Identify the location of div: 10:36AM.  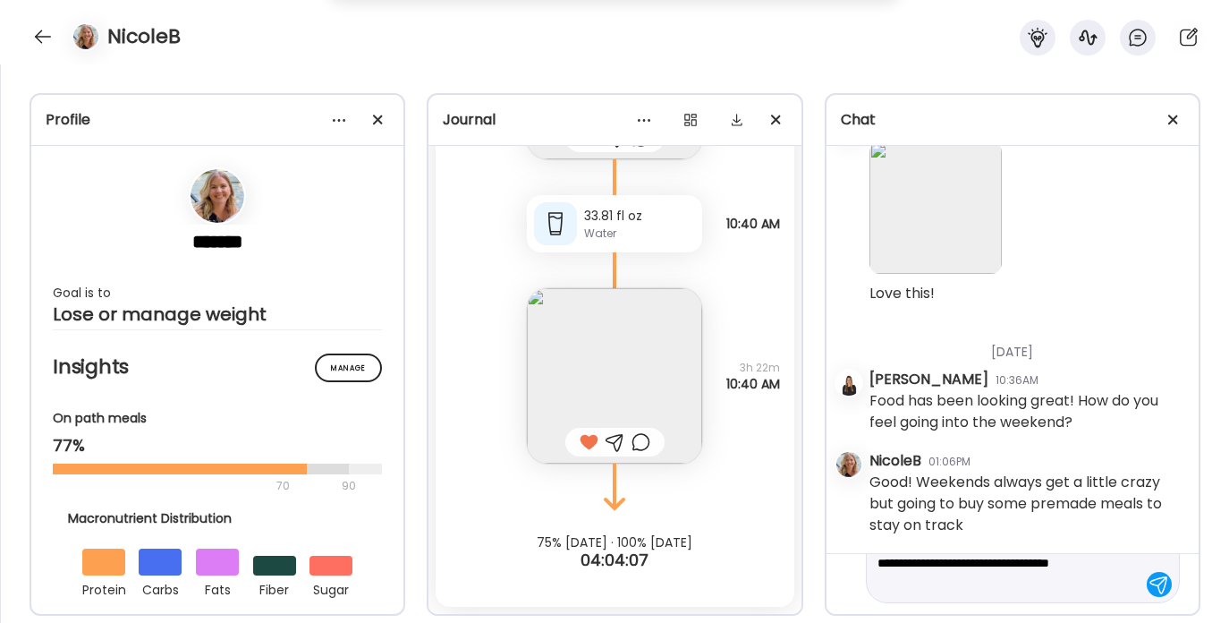
(1017, 380).